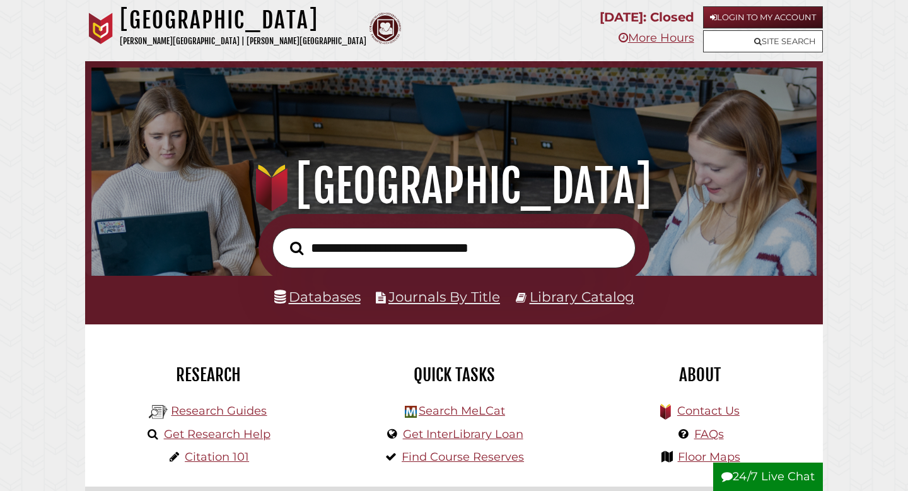 Image resolution: width=908 pixels, height=491 pixels. I want to click on a: FAQs, so click(709, 434).